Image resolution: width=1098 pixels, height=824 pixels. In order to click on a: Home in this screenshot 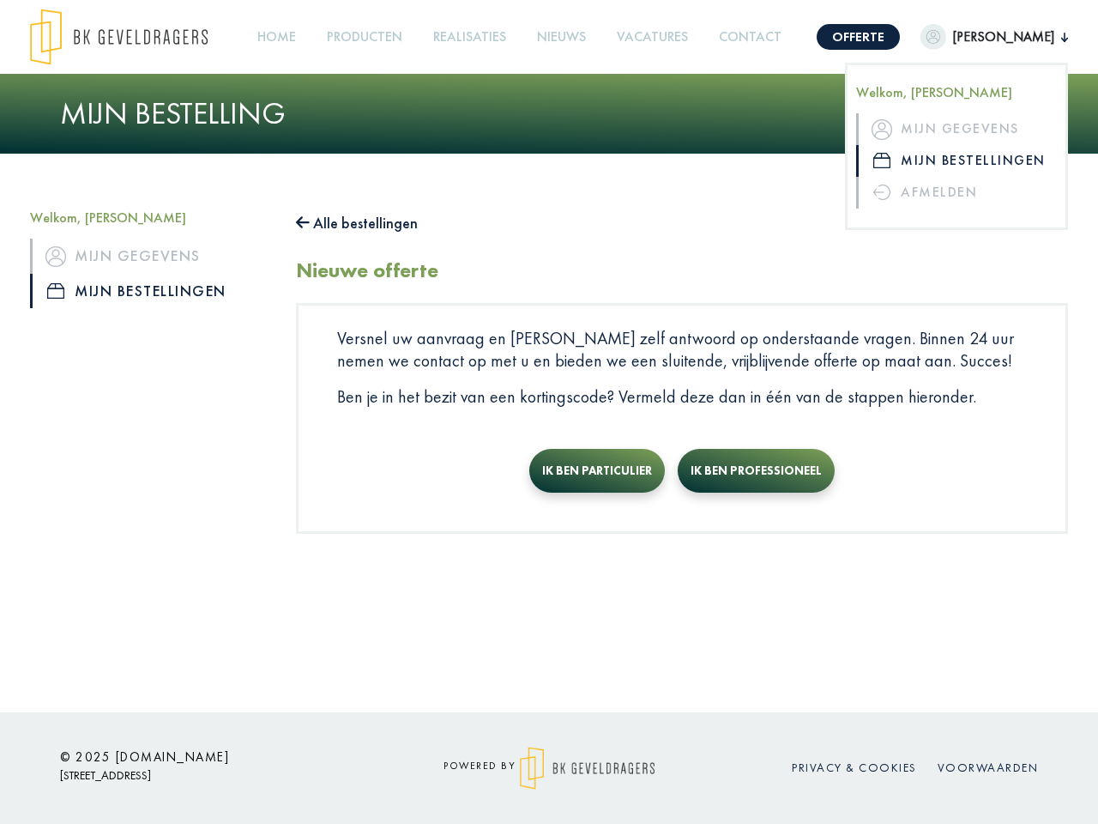, I will do `click(276, 37)`.